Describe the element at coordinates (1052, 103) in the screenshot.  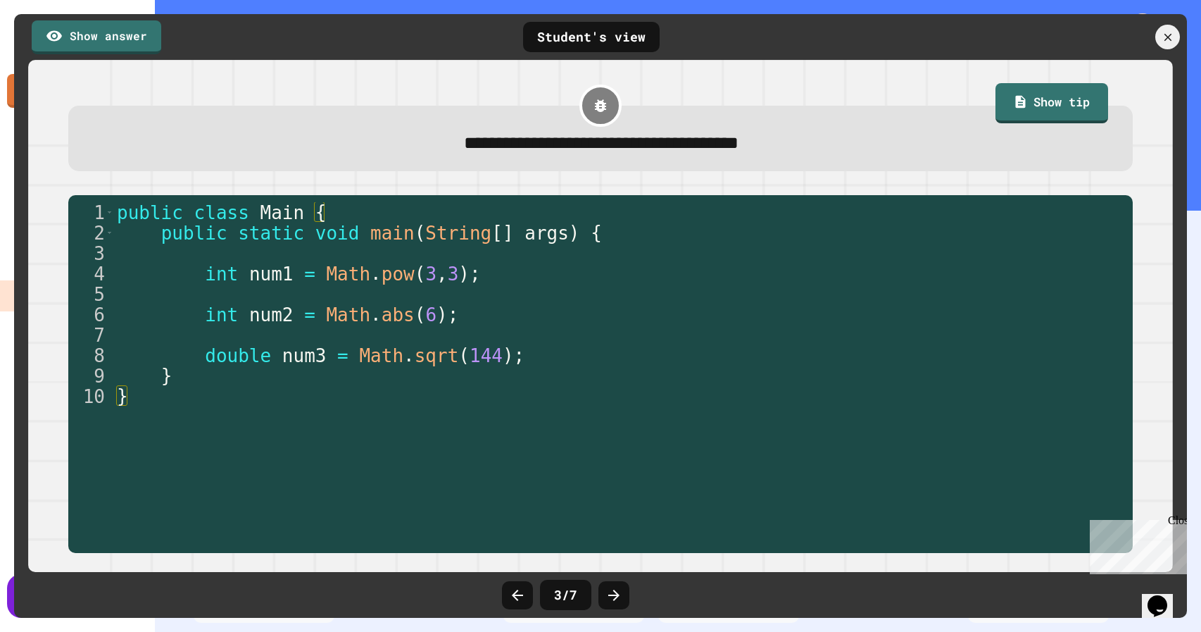
I see `a: Show tip` at that location.